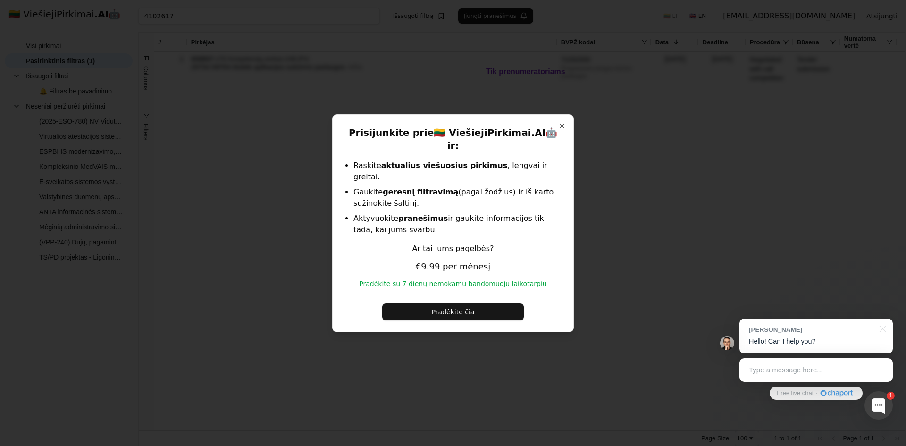 This screenshot has width=906, height=446. Describe the element at coordinates (453, 139) in the screenshot. I see `h2: Prisijunkite prie 🇱🇹 ViešiejiPirkimai 🤖 ir:` at that location.